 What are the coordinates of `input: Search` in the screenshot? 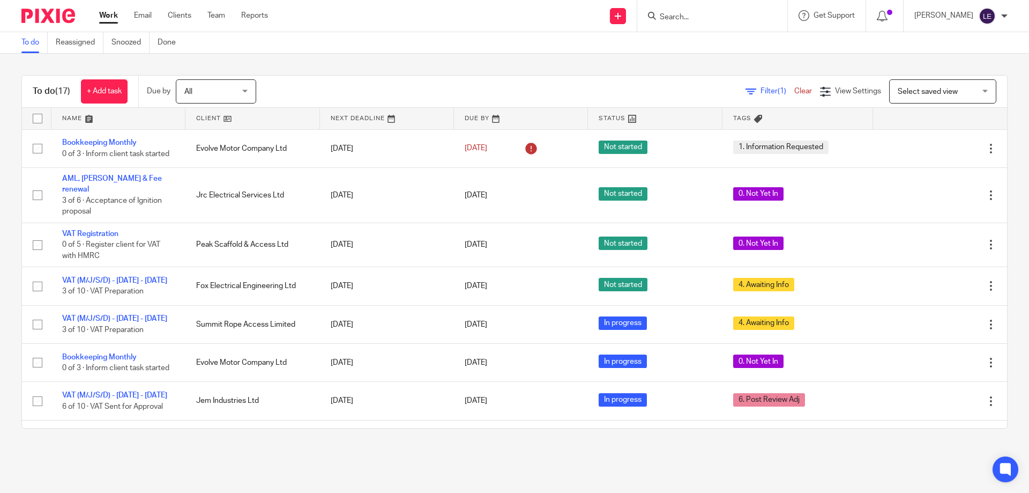 It's located at (707, 18).